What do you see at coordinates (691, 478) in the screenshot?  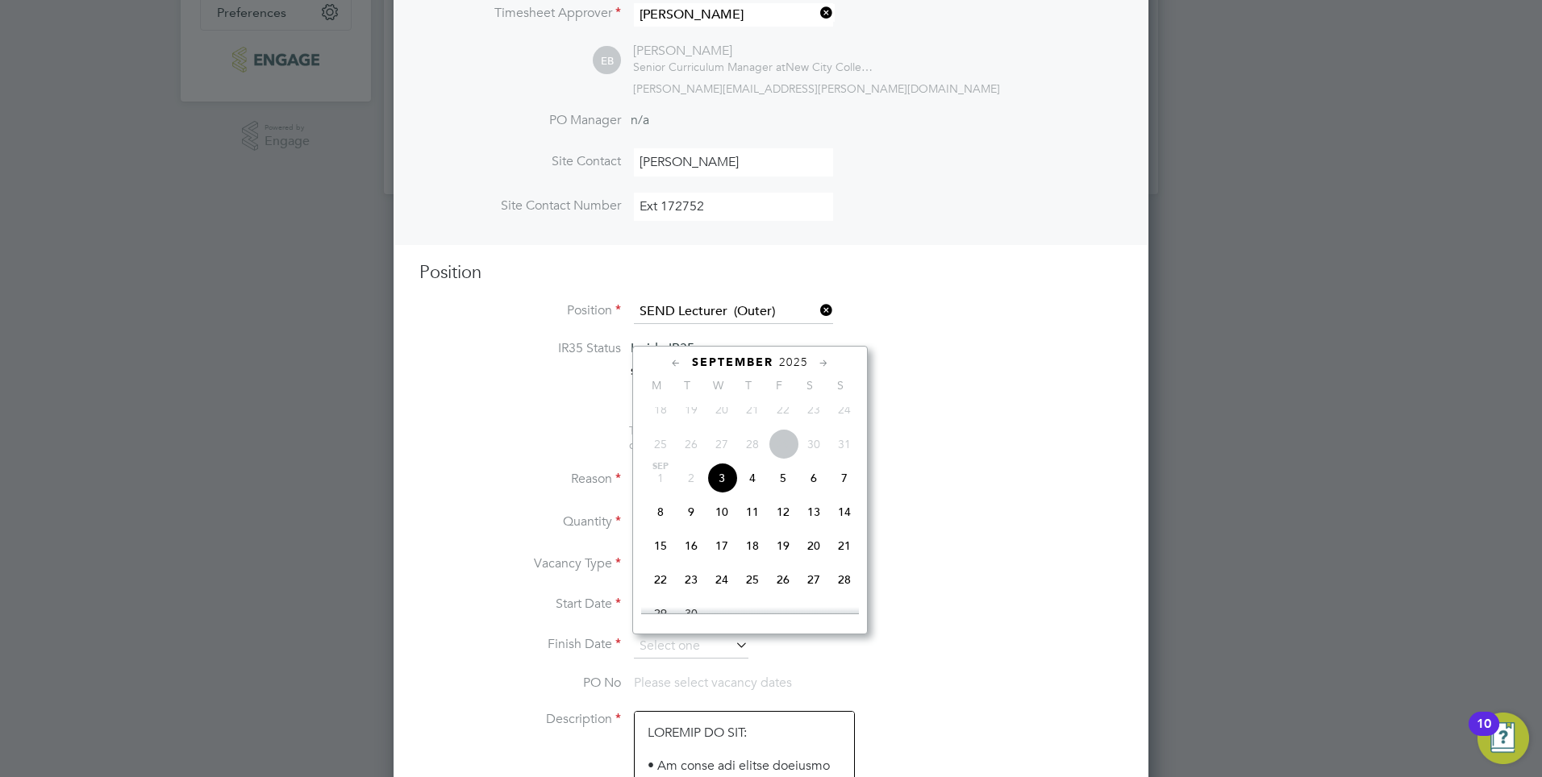 I see `span: 2` at bounding box center [691, 478].